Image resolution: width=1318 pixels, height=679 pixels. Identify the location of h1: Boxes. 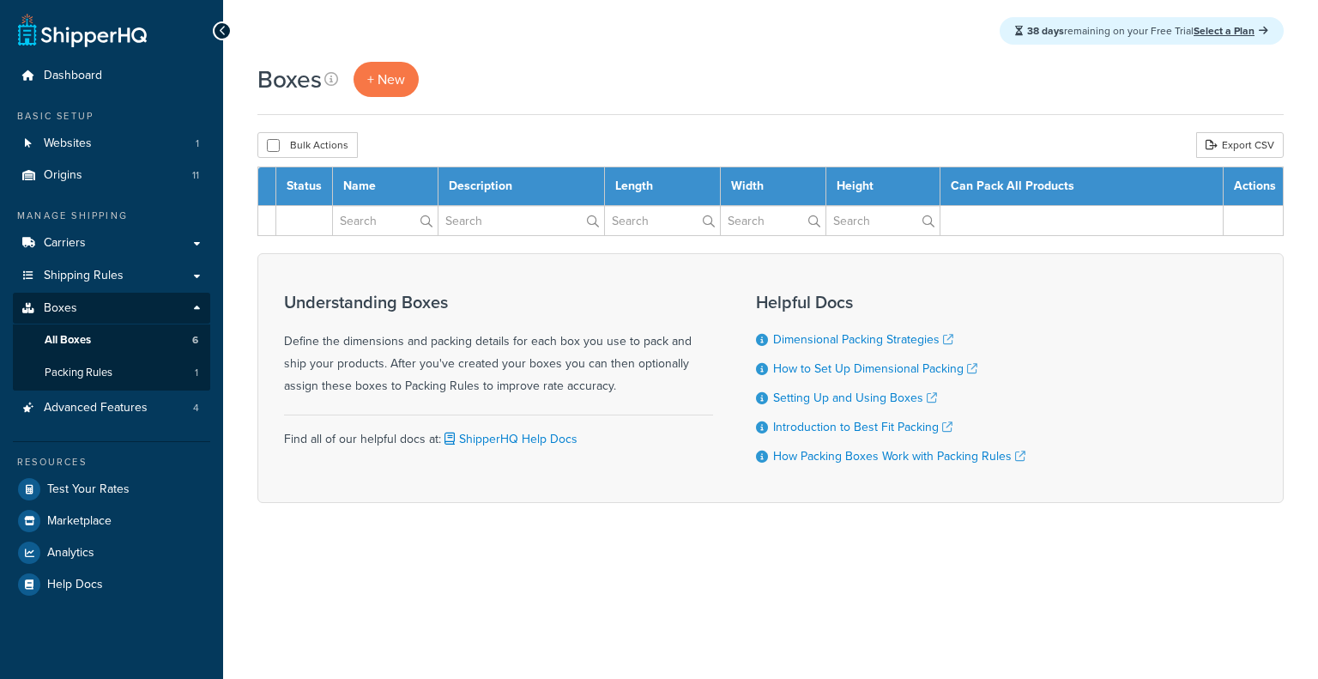
(289, 79).